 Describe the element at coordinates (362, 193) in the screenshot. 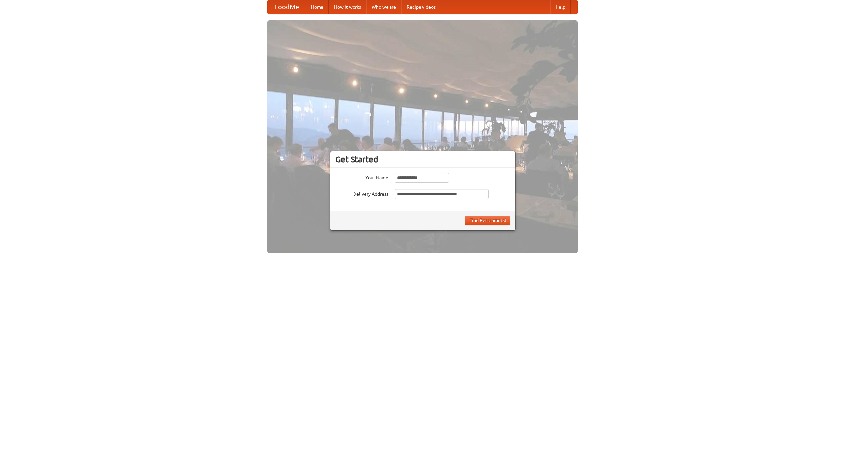

I see `label: Delivery Address` at that location.